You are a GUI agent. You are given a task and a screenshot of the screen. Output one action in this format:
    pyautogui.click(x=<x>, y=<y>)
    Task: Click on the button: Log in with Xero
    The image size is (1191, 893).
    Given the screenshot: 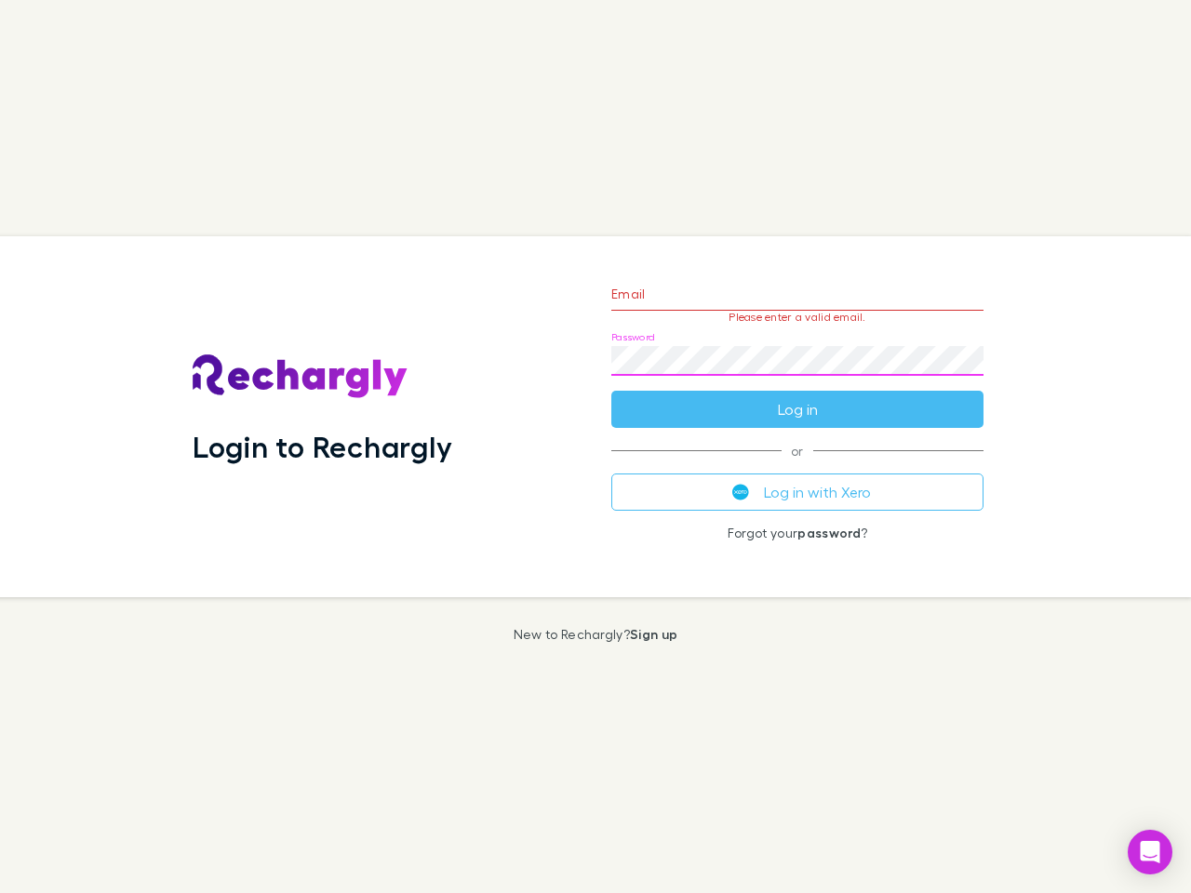 What is the action you would take?
    pyautogui.click(x=797, y=492)
    